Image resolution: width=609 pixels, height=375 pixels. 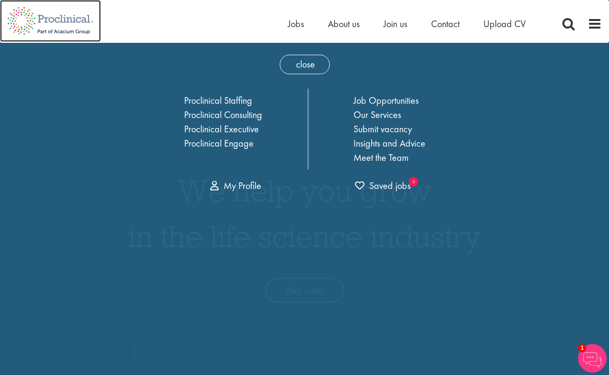 What do you see at coordinates (382, 129) in the screenshot?
I see `a: Submit vacancy` at bounding box center [382, 129].